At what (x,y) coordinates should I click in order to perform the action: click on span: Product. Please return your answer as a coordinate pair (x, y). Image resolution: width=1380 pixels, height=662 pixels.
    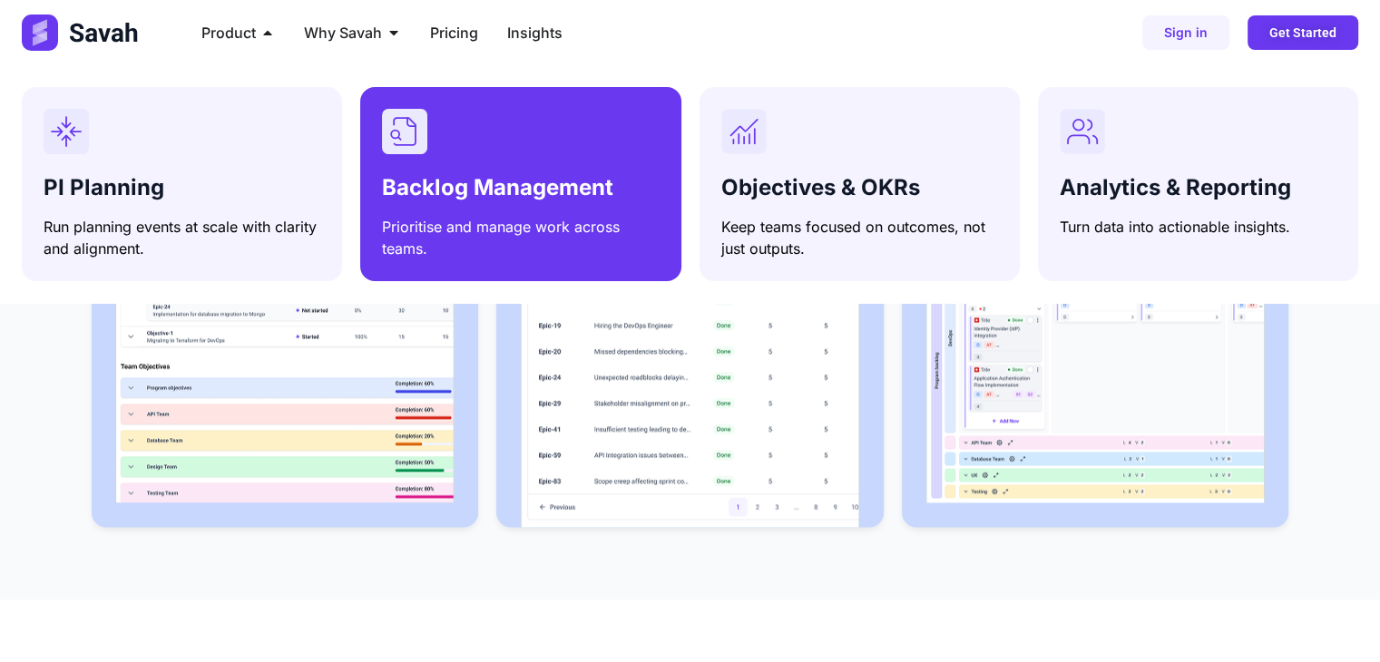
    Looking at the image, I should click on (229, 33).